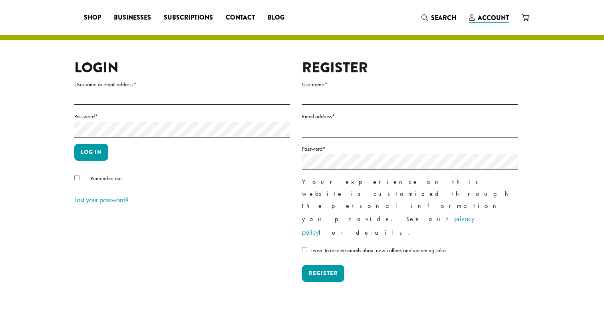  What do you see at coordinates (305, 249) in the screenshot?
I see `input: I want to receive emails about new coffees and upcoming sales.` at bounding box center [305, 249].